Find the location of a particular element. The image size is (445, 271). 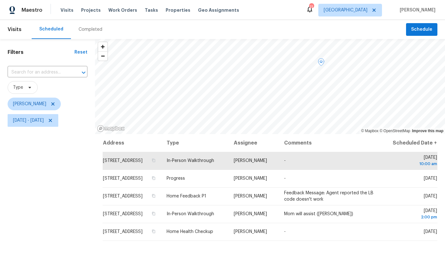

span: Tasks is located at coordinates (151, 10).